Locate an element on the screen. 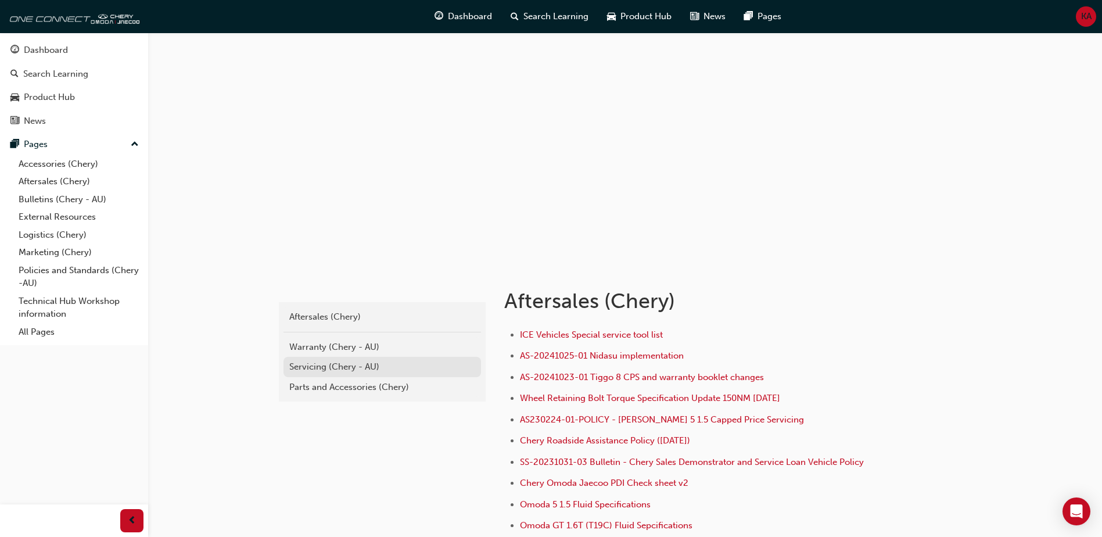 This screenshot has width=1102, height=537. a: guage-iconDashboard is located at coordinates (463, 16).